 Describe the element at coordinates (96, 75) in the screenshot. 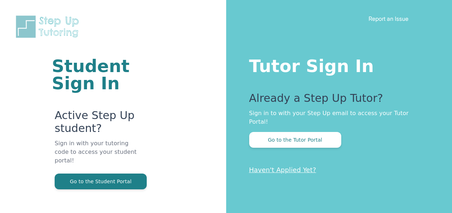

I see `h1: Student Sign In` at that location.